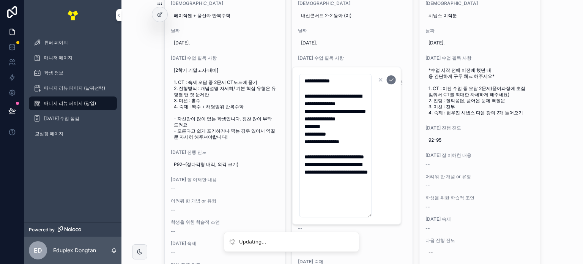  I want to click on span: P92~(정다각형 내각, 외각 크기), so click(225, 164).